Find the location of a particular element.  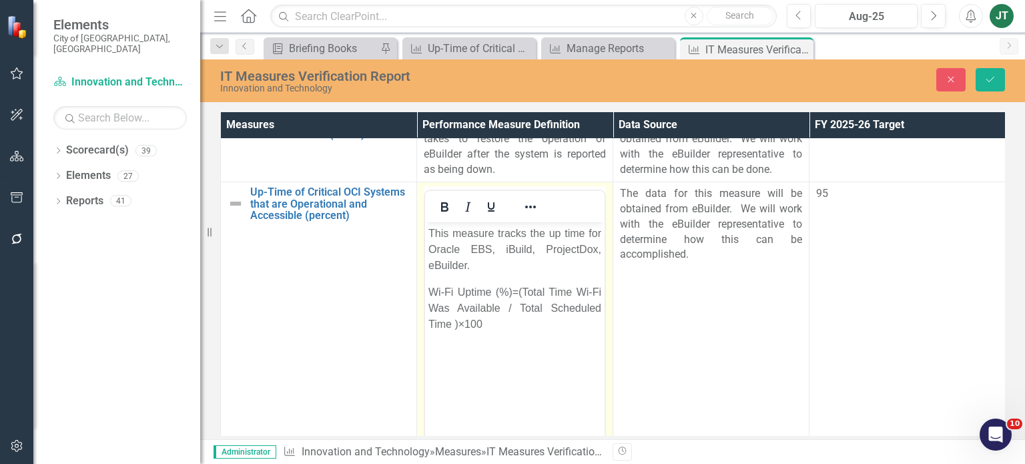

a: Scorecard(s) is located at coordinates (97, 150).